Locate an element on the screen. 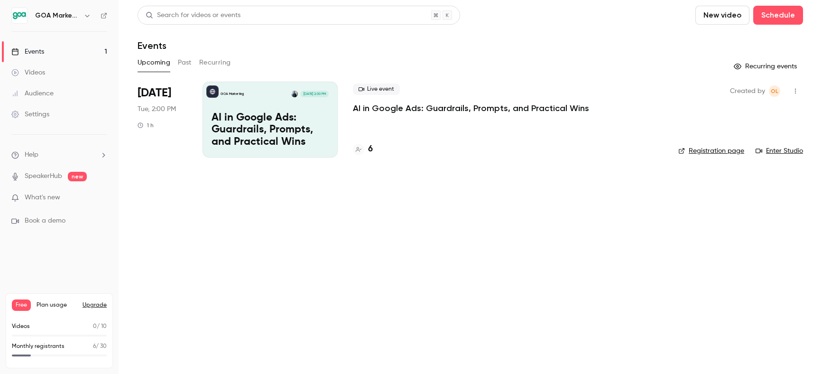 The width and height of the screenshot is (822, 374). button: Upgrade is located at coordinates (94, 305).